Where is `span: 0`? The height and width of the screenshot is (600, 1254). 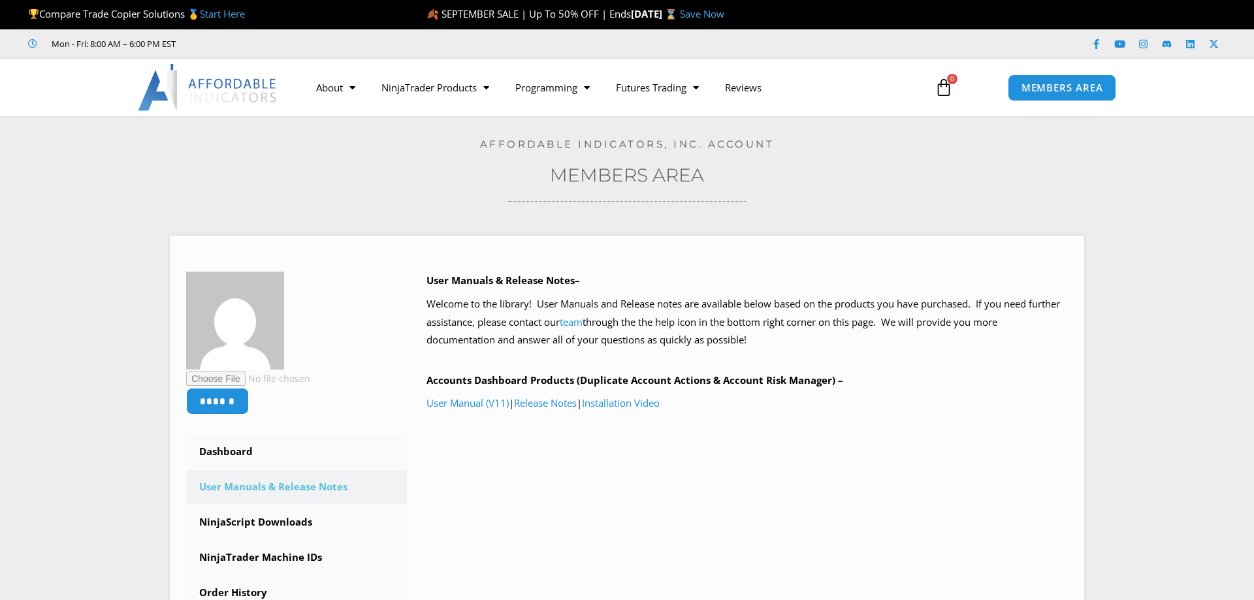 span: 0 is located at coordinates (952, 79).